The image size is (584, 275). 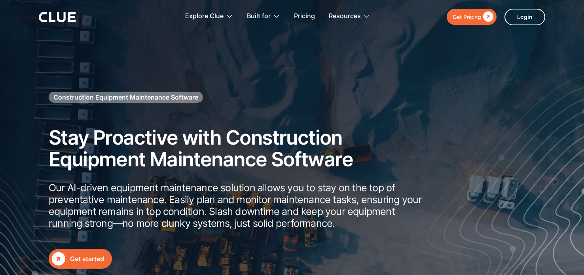 I want to click on h1: Construction Equipment Maintenance Software, so click(x=126, y=97).